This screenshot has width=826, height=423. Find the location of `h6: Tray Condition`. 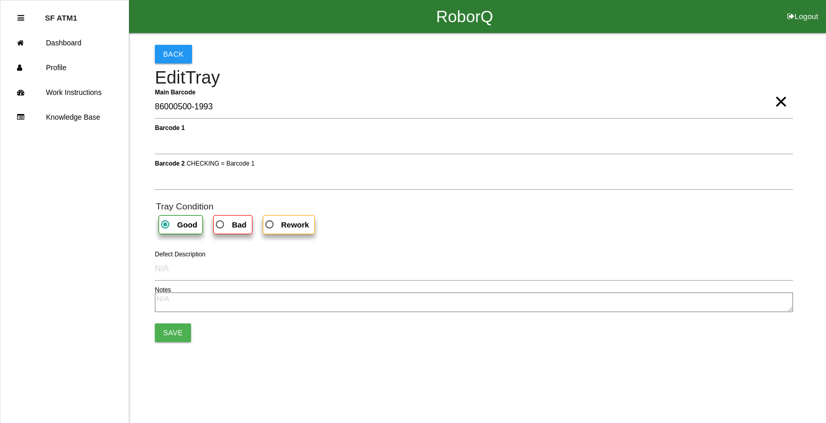

h6: Tray Condition is located at coordinates (474, 206).